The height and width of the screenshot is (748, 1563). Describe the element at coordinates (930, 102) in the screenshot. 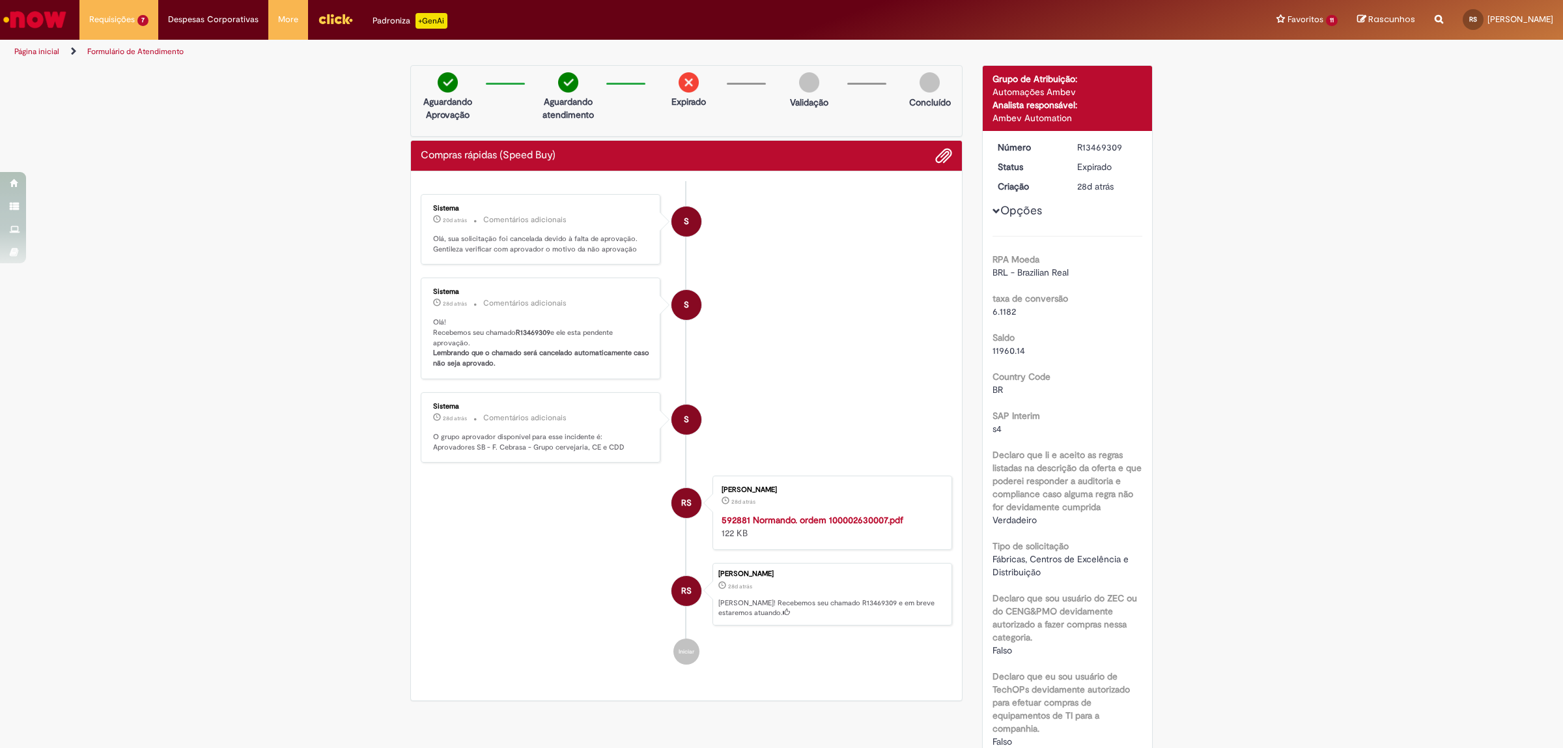

I see `p: Concluído` at that location.